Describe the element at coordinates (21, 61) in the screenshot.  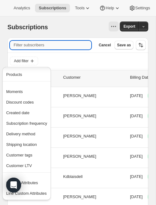
I see `span: Add filter` at that location.